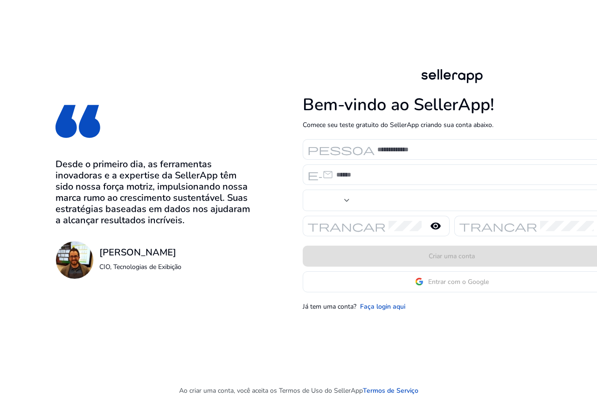  I want to click on font: Termos de Serviço, so click(391, 390).